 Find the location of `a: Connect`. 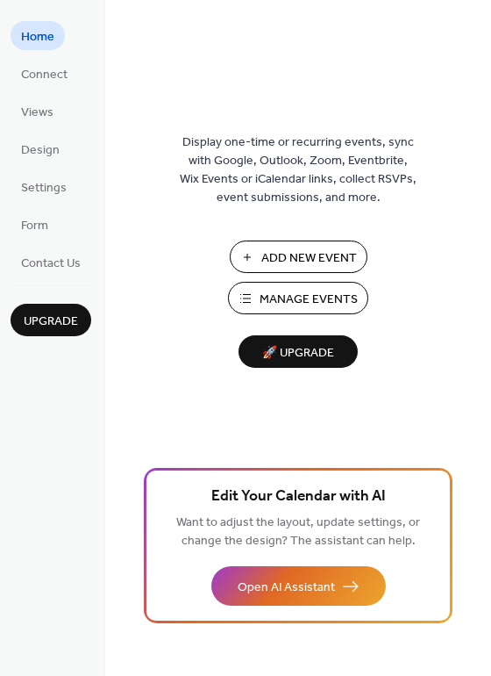

a: Connect is located at coordinates (44, 73).